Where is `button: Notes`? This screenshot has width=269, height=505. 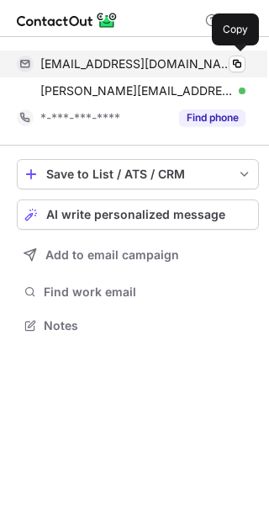 button: Notes is located at coordinates (138, 326).